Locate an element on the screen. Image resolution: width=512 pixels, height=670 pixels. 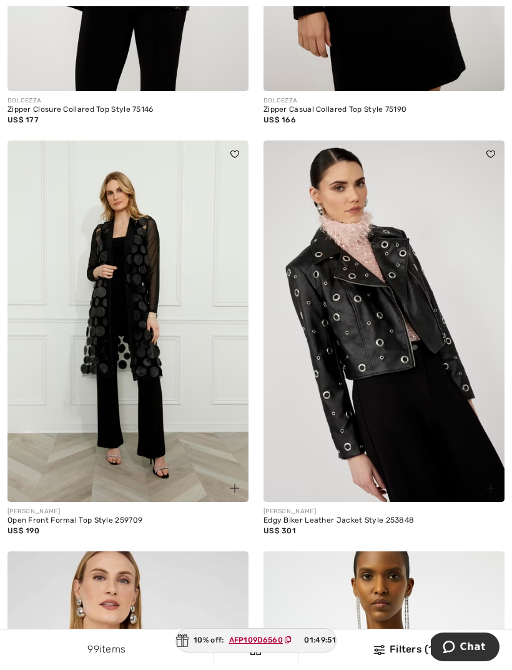
span: 01:49:51 is located at coordinates (320, 640).